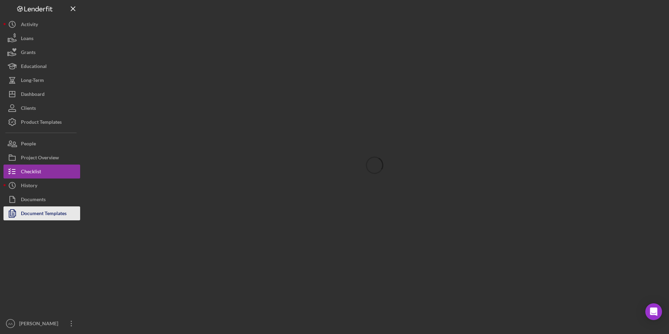 This screenshot has height=334, width=669. What do you see at coordinates (42, 158) in the screenshot?
I see `a: Project Overview` at bounding box center [42, 158].